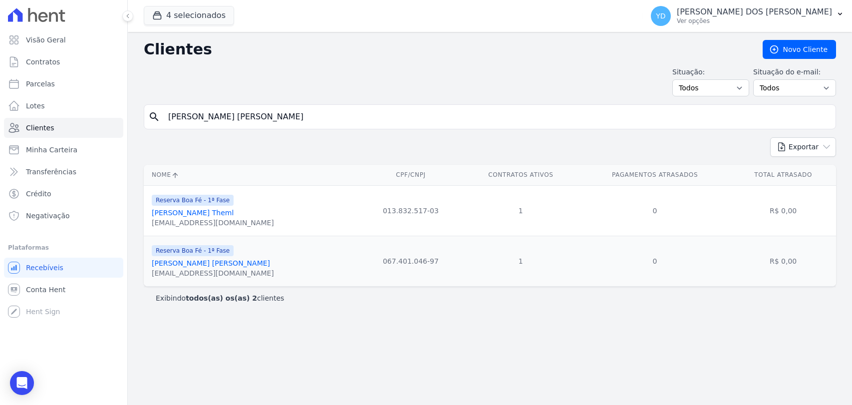 The height and width of the screenshot is (405, 852). I want to click on span: Negativação, so click(48, 216).